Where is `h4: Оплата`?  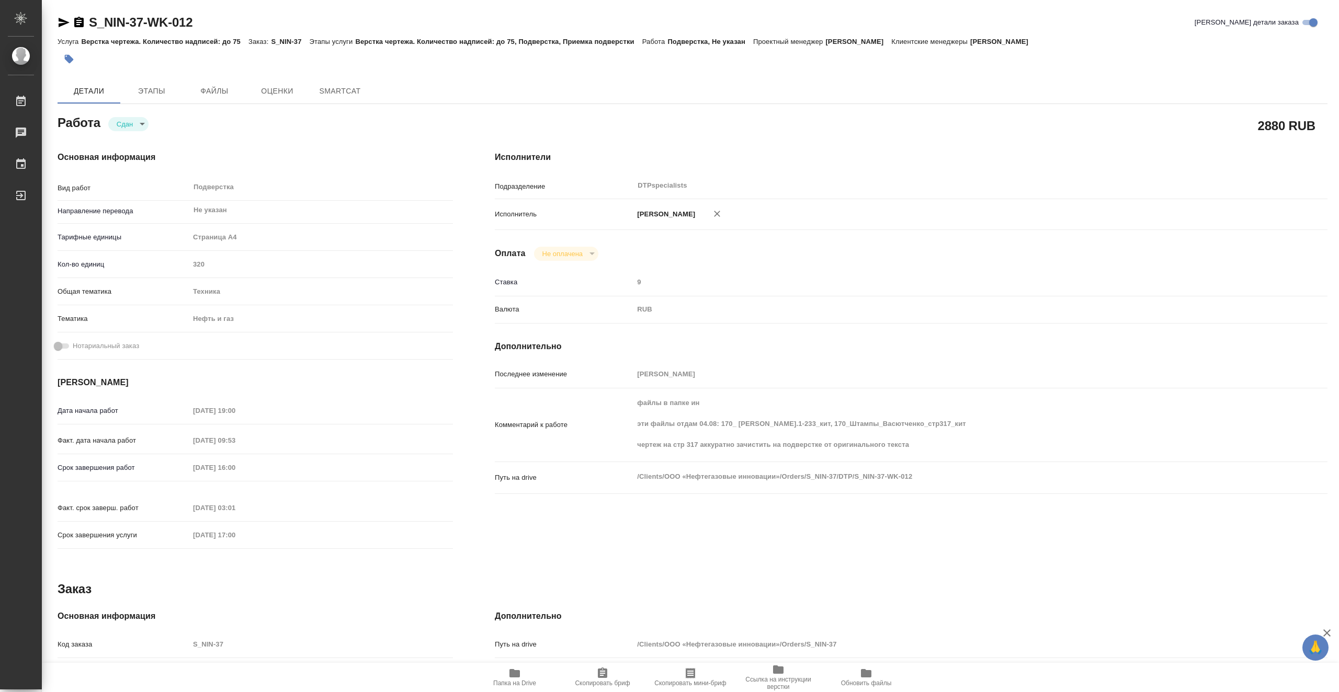 h4: Оплата is located at coordinates (510, 254).